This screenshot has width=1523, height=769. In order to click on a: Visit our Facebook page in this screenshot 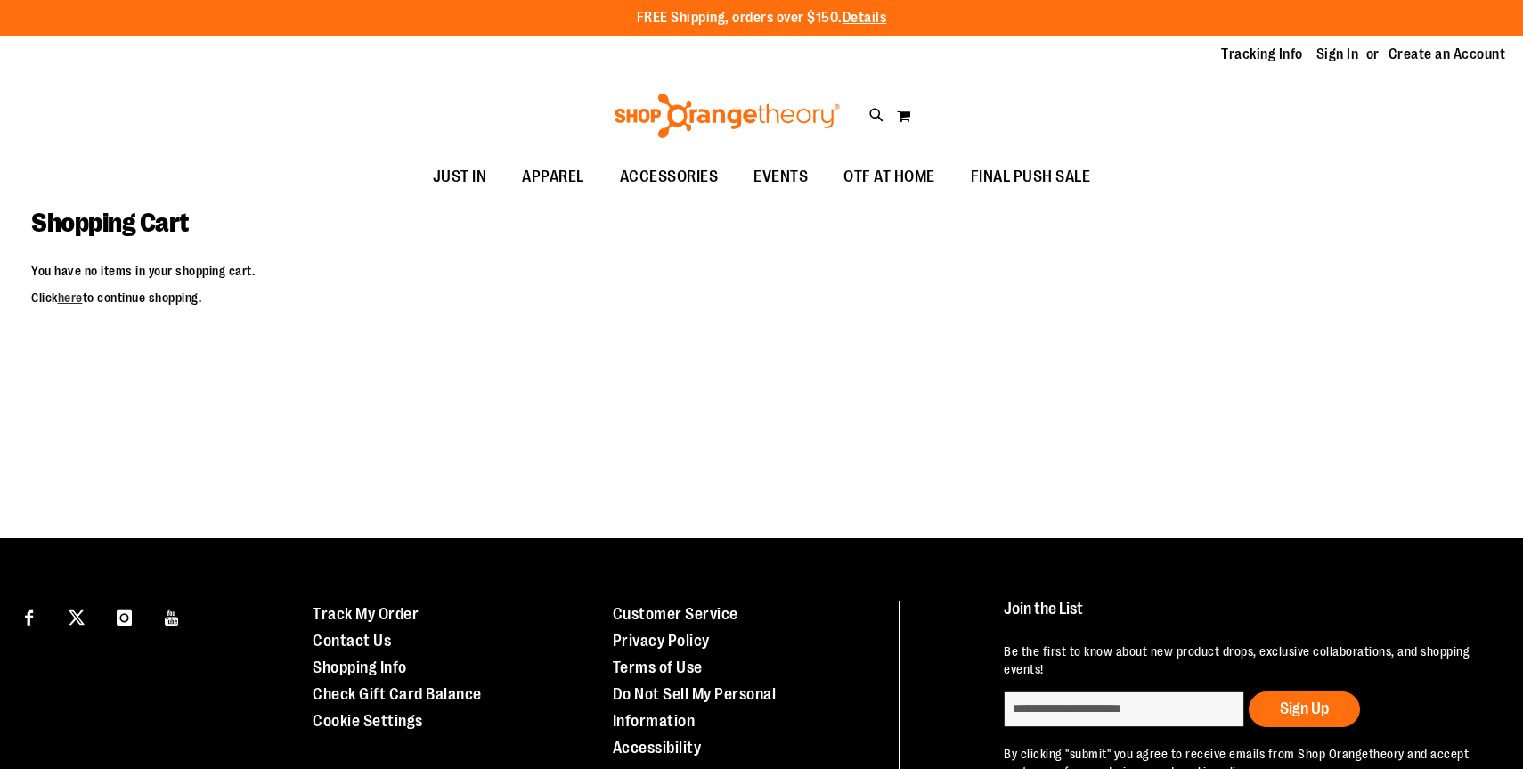, I will do `click(29, 616)`.